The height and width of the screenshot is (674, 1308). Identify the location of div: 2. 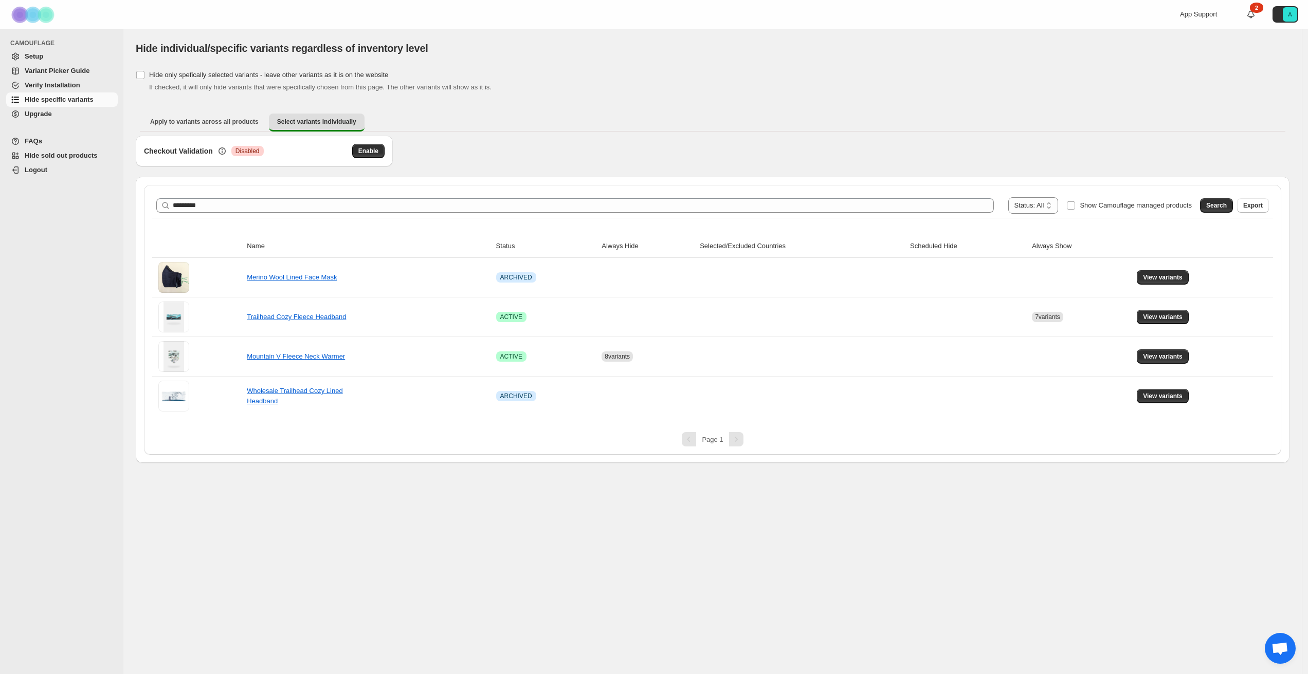
(1256, 8).